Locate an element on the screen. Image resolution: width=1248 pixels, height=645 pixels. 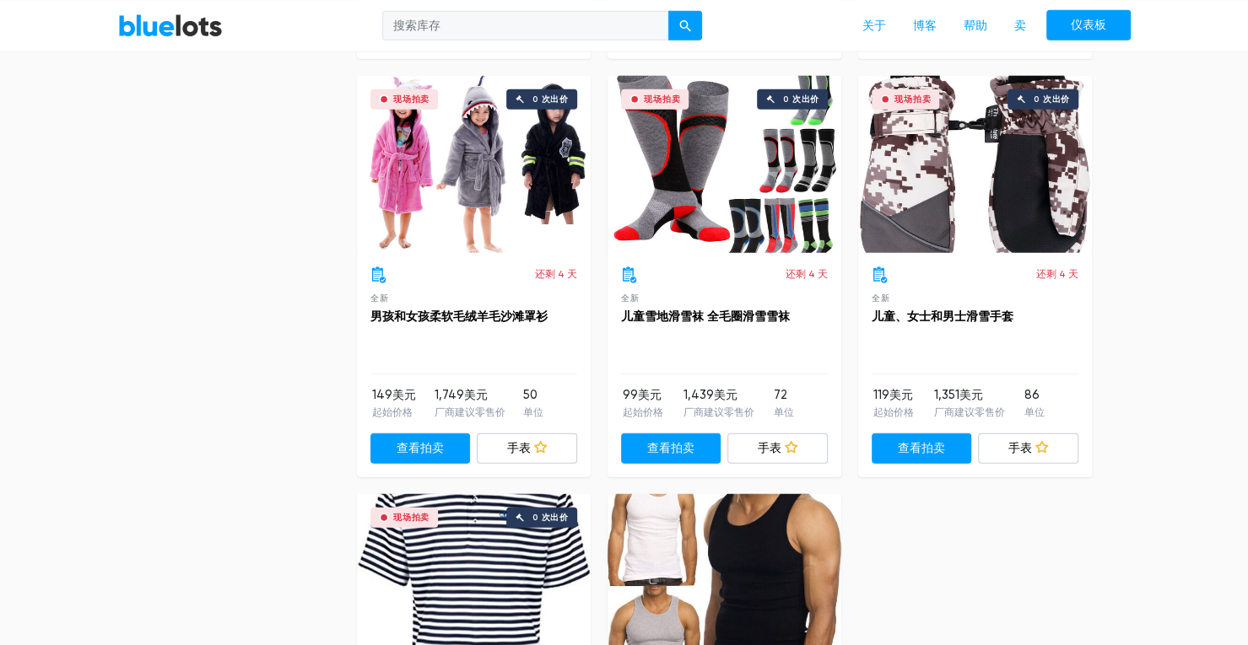
a: 仪表板 is located at coordinates (1088, 24).